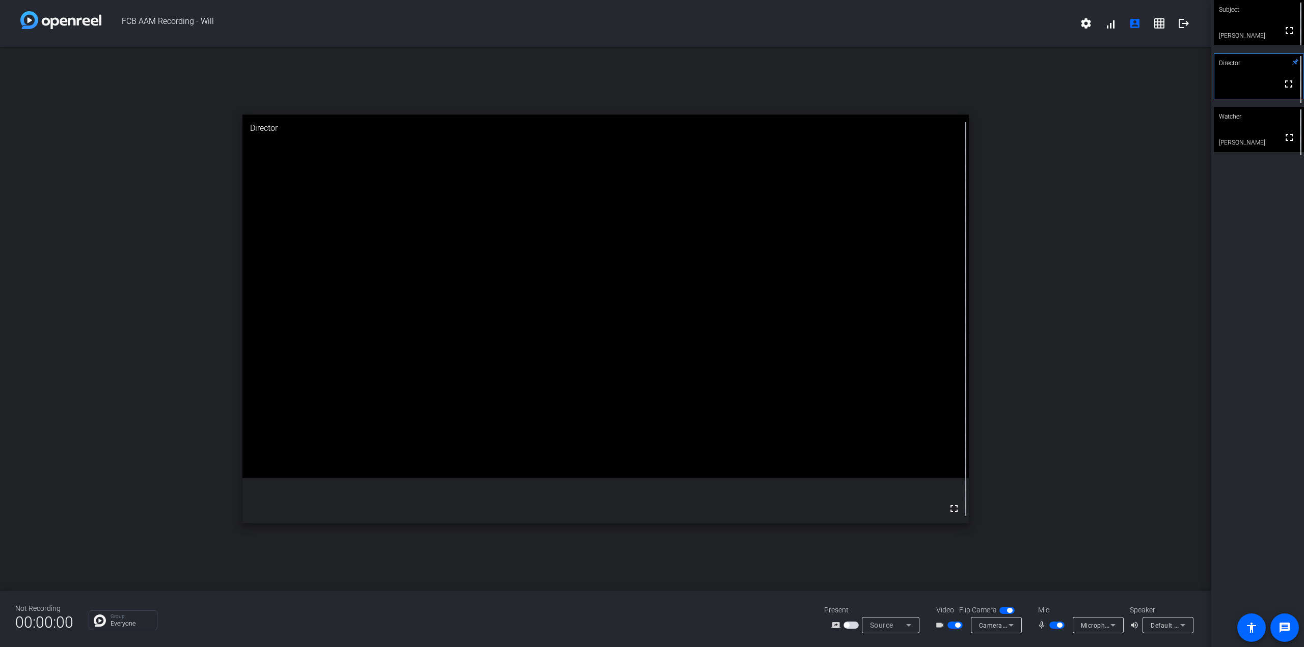  What do you see at coordinates (1160, 610) in the screenshot?
I see `div: Speaker` at bounding box center [1160, 610].